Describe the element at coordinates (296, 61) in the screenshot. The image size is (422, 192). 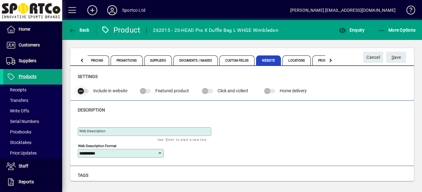
I see `span: Locations` at that location.